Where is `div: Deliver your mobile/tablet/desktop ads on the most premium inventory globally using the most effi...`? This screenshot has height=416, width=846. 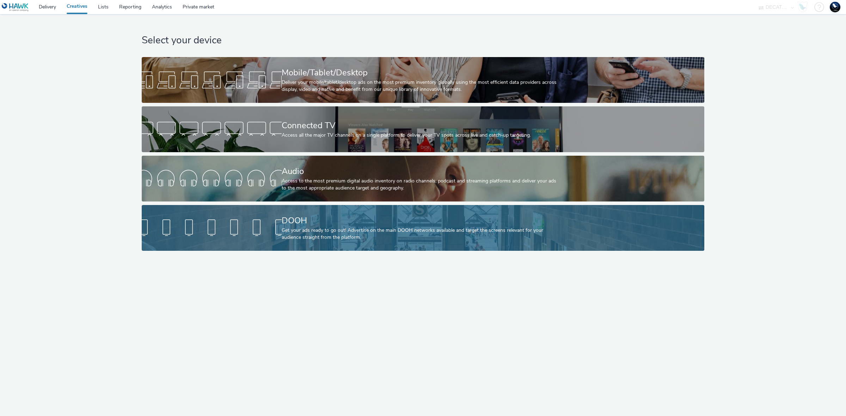 div: Deliver your mobile/tablet/desktop ads on the most premium inventory globally using the most effi... is located at coordinates (422, 86).